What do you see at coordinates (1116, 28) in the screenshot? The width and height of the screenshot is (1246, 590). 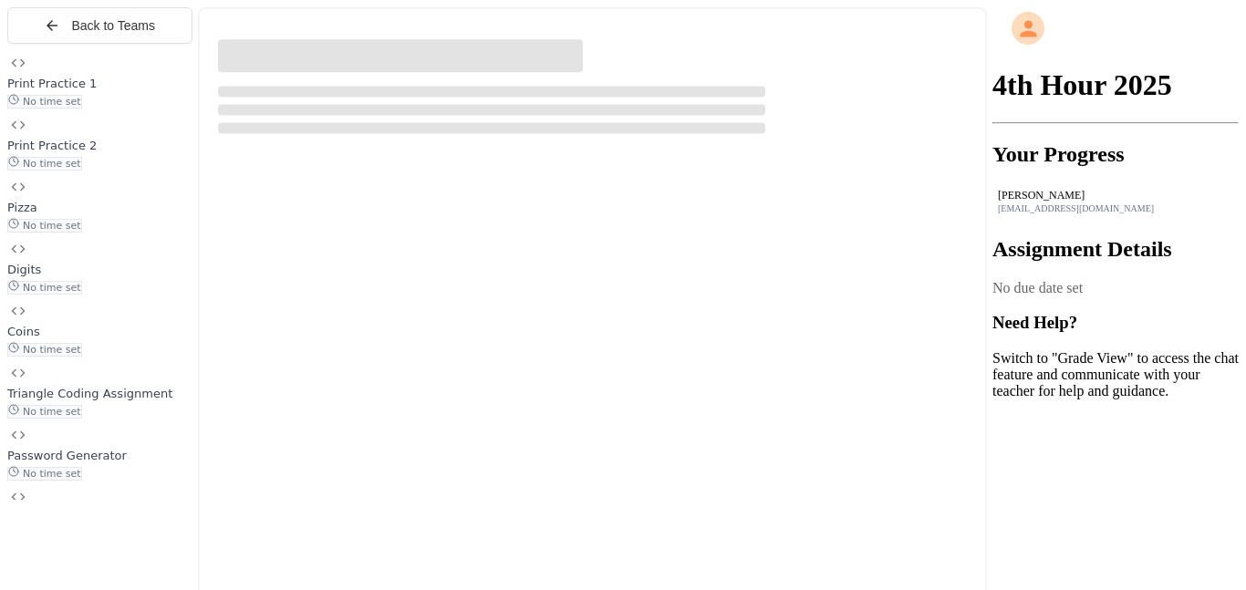 I see `div: My Account` at bounding box center [1116, 28].